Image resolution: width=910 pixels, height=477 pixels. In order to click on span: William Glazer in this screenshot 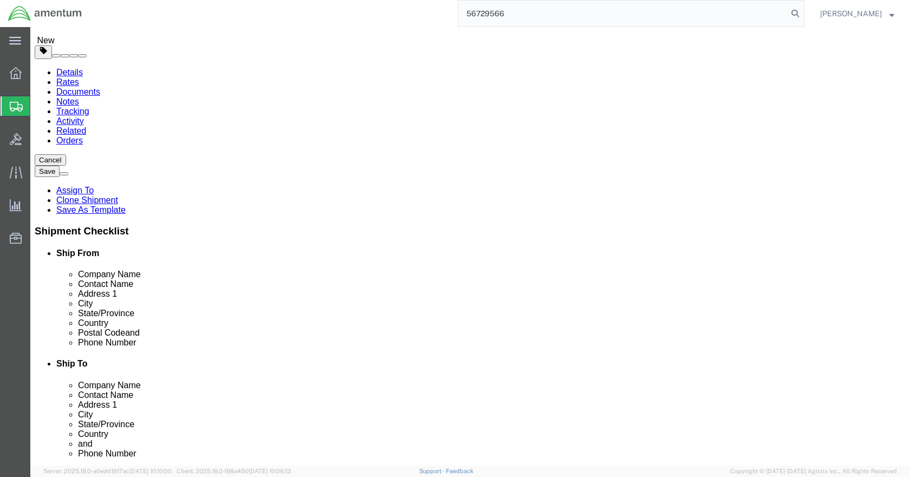, I will do `click(851, 14)`.